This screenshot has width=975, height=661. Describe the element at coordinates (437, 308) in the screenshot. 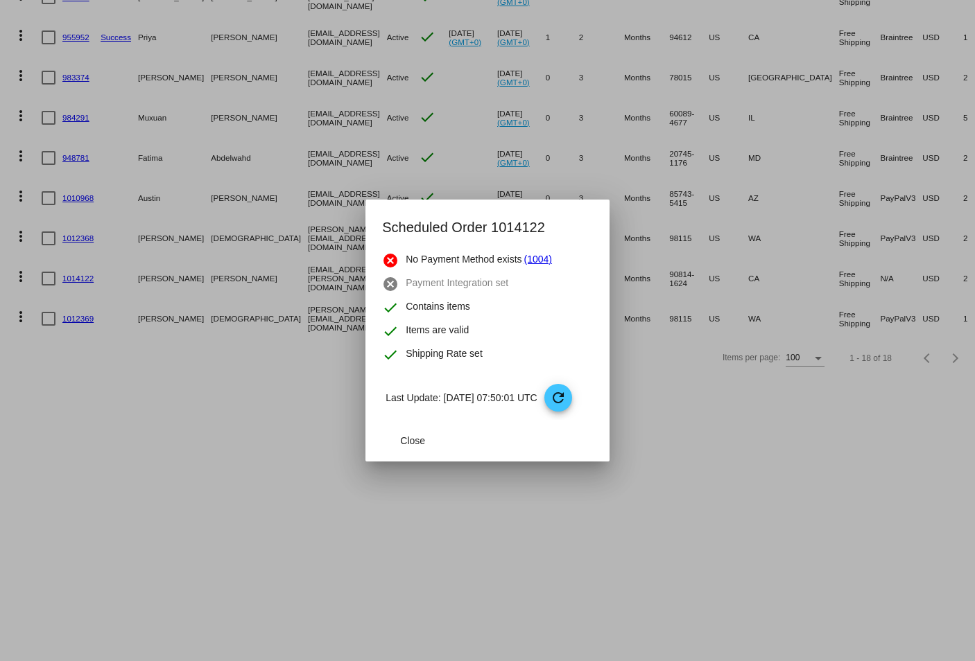

I see `span: Contains items` at that location.